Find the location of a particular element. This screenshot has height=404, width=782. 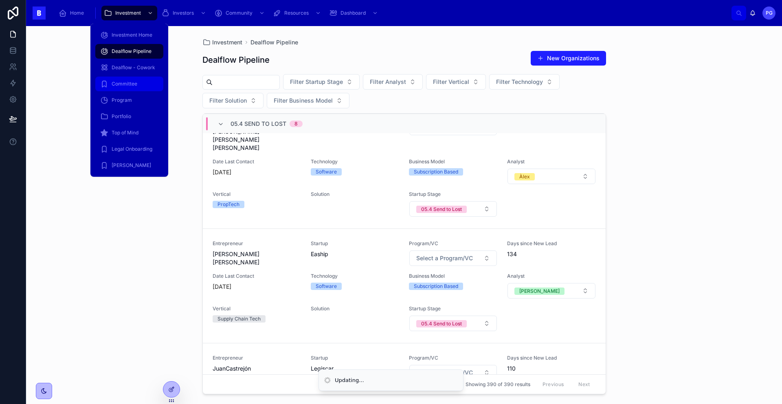

a: Investors is located at coordinates (185, 13).